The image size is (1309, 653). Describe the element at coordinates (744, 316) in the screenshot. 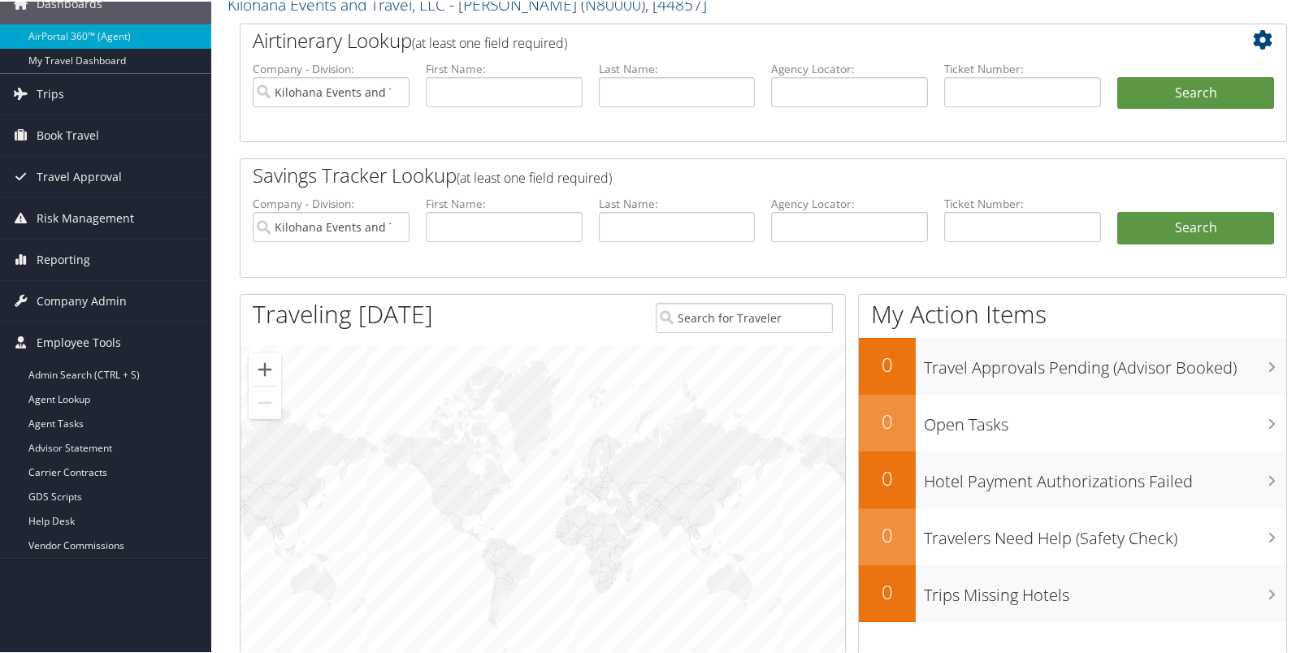

I see `input: Search for Traveler` at that location.